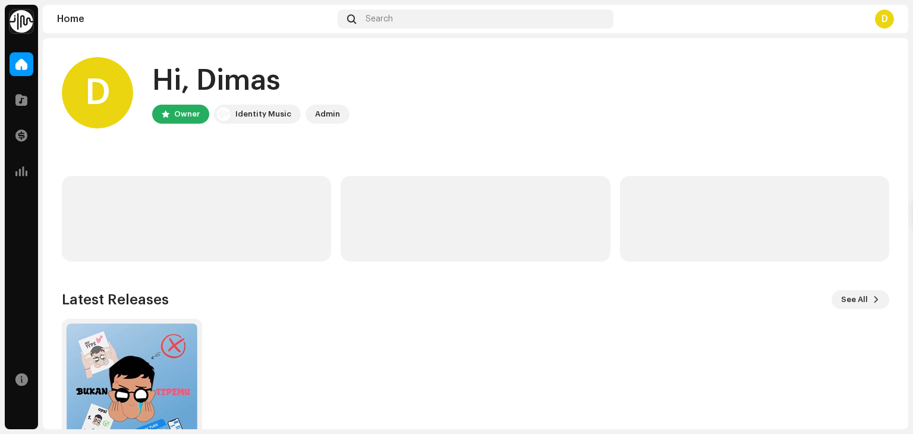  Describe the element at coordinates (854, 299) in the screenshot. I see `span: See All` at that location.